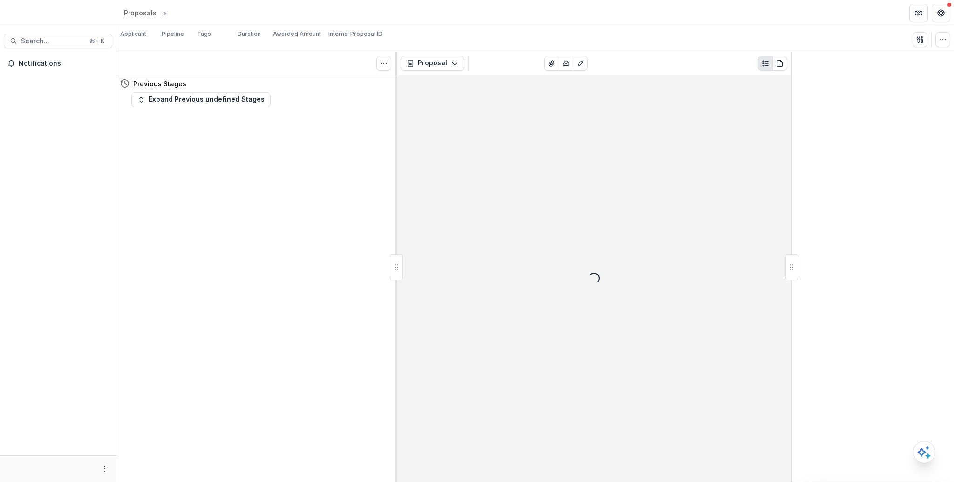 The image size is (954, 482). What do you see at coordinates (105, 469) in the screenshot?
I see `button: More` at bounding box center [105, 469].